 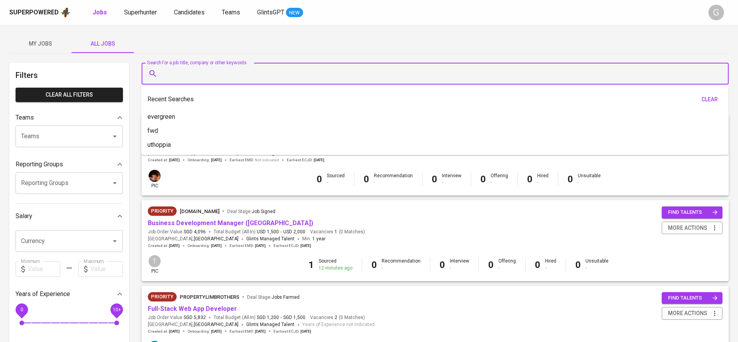 I want to click on span: Glints Managed Talent, so click(x=270, y=324).